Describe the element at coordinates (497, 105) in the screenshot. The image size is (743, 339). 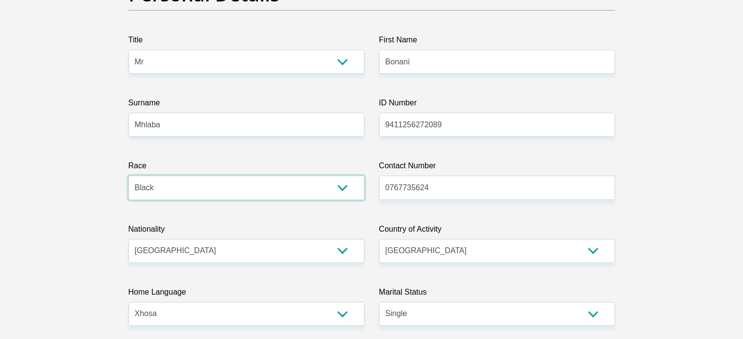
I see `label: ID Number` at that location.